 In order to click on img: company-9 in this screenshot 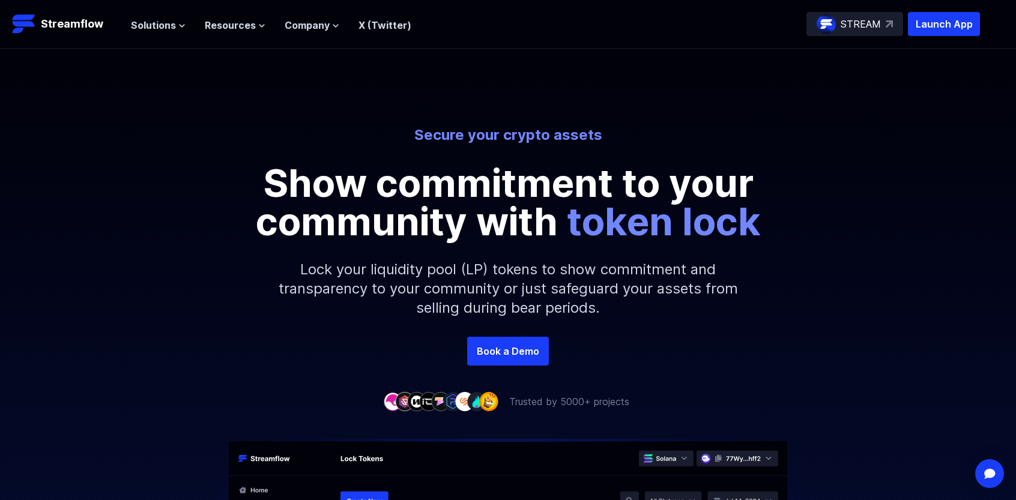, I will do `click(489, 401)`.